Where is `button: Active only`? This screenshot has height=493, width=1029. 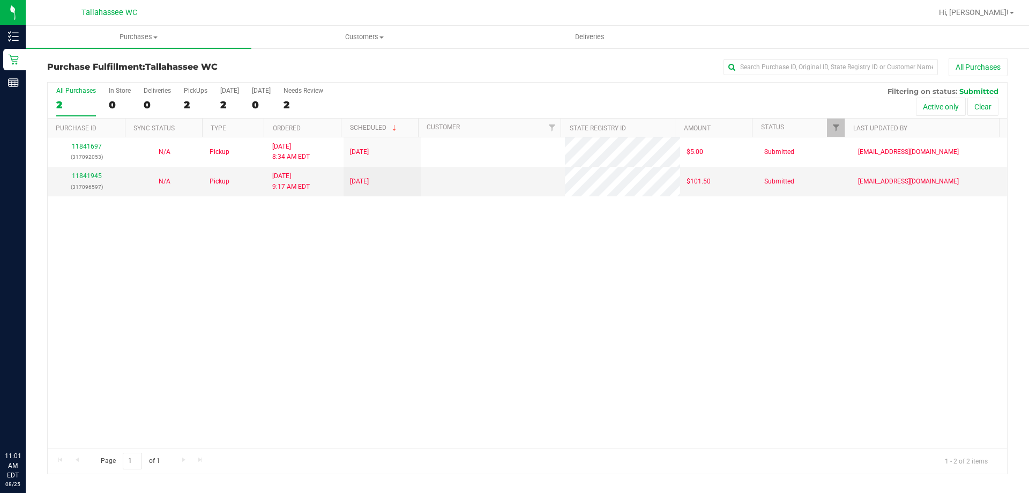
button: Active only is located at coordinates (941, 107).